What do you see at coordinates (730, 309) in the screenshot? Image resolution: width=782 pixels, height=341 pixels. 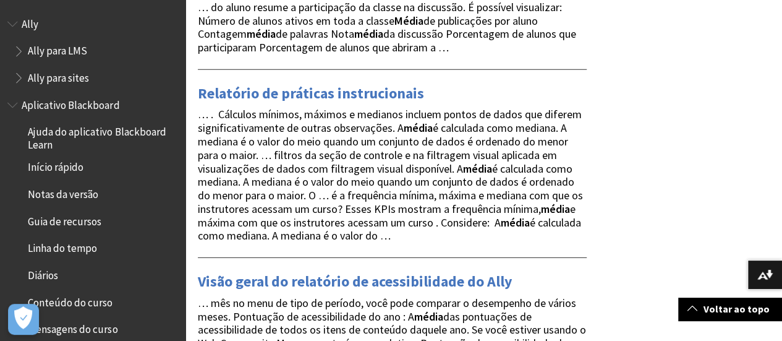 I see `a: Voltar ao topo` at bounding box center [730, 309].